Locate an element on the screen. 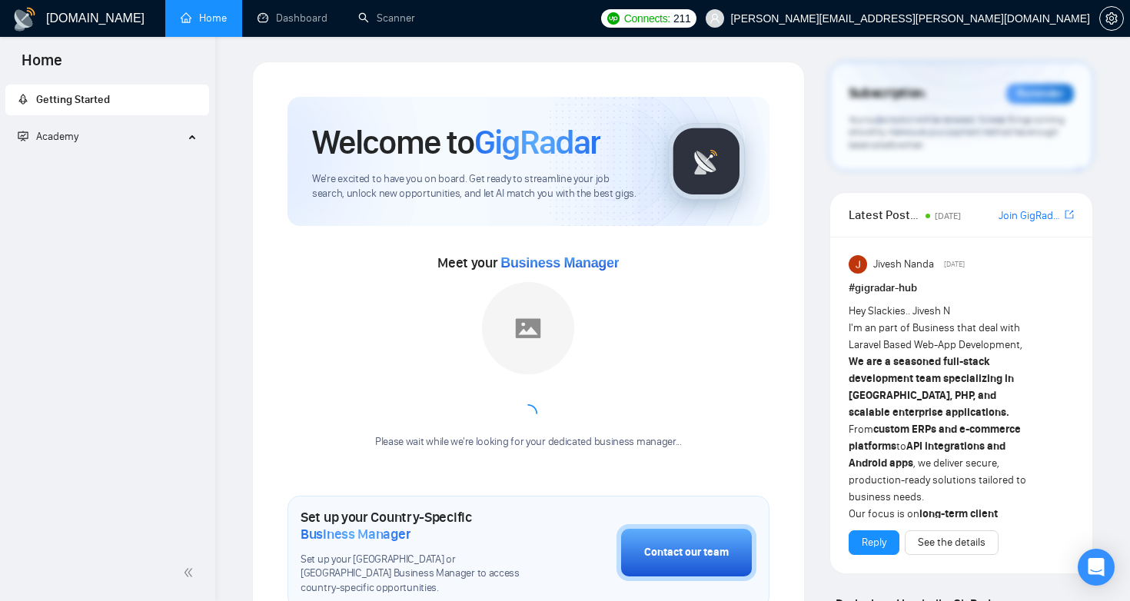 The image size is (1130, 601). img: upwork-logo.png is located at coordinates (613, 18).